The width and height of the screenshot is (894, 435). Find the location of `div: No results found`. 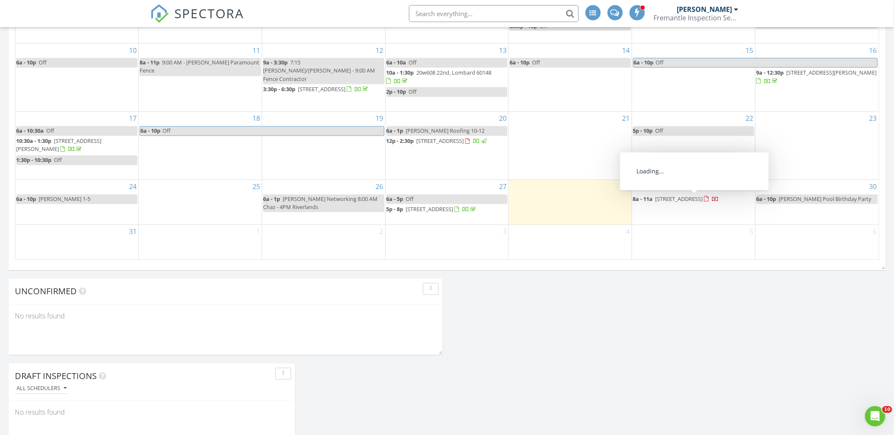

div: No results found is located at coordinates (152, 413).